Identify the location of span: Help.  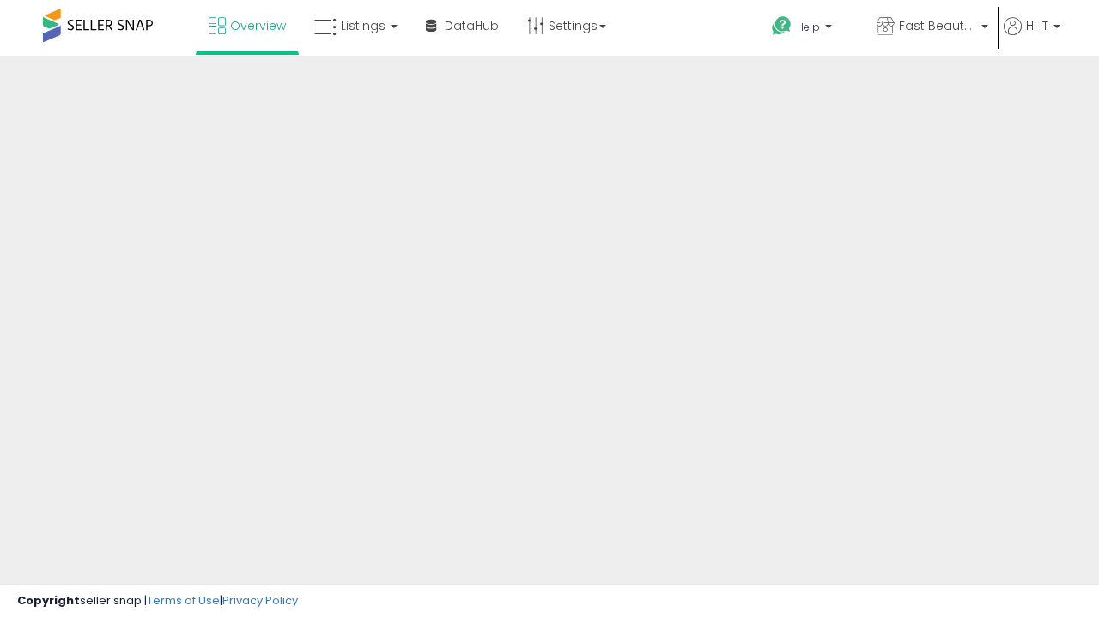
(808, 27).